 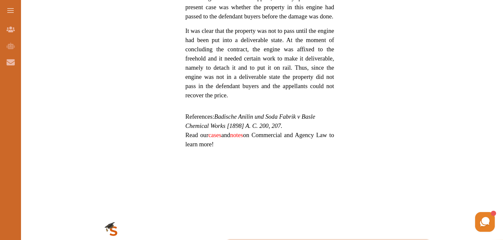 What do you see at coordinates (250, 121) in the screenshot?
I see `em: Badische Anilin und Soda Fabrik v Basle Chemical Works [1898] A. C. 200, 207.` at bounding box center [250, 121].